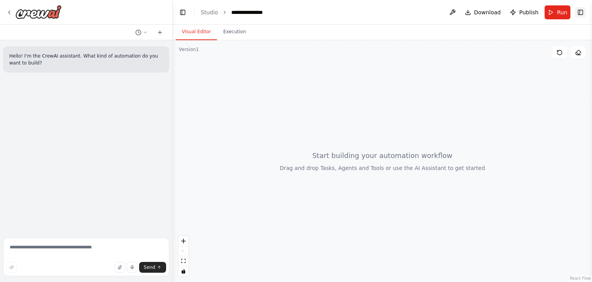 This screenshot has width=592, height=282. What do you see at coordinates (142, 32) in the screenshot?
I see `button: Switch to previous chat` at bounding box center [142, 32].